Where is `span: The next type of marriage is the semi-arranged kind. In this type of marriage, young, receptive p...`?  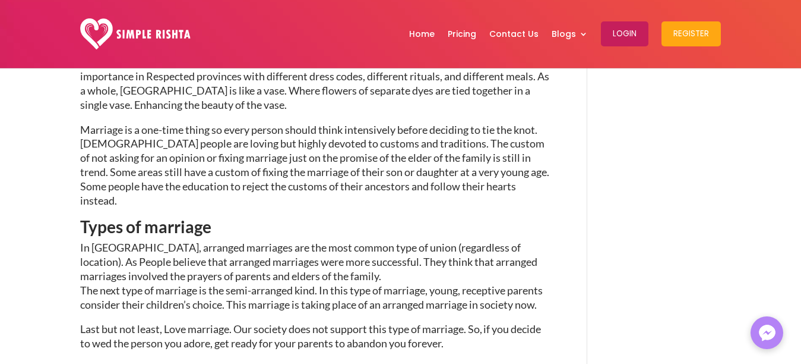 span: The next type of marriage is the semi-arranged kind. In this type of marriage, young, receptive p... is located at coordinates (311, 297).